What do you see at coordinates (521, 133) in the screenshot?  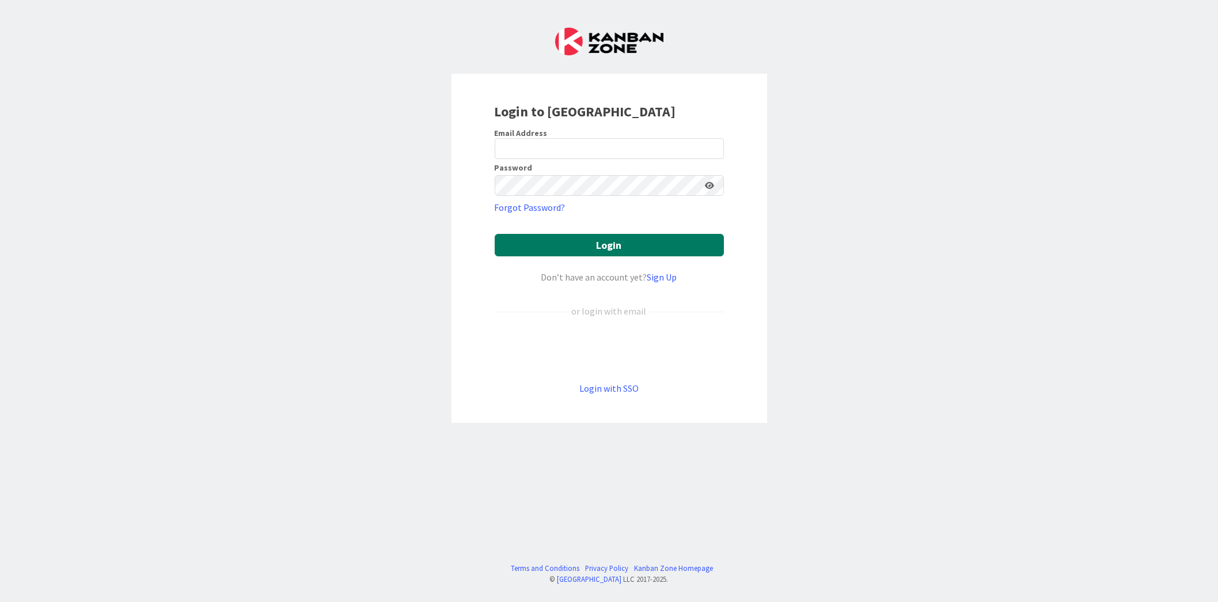 I see `label: Email Address` at bounding box center [521, 133].